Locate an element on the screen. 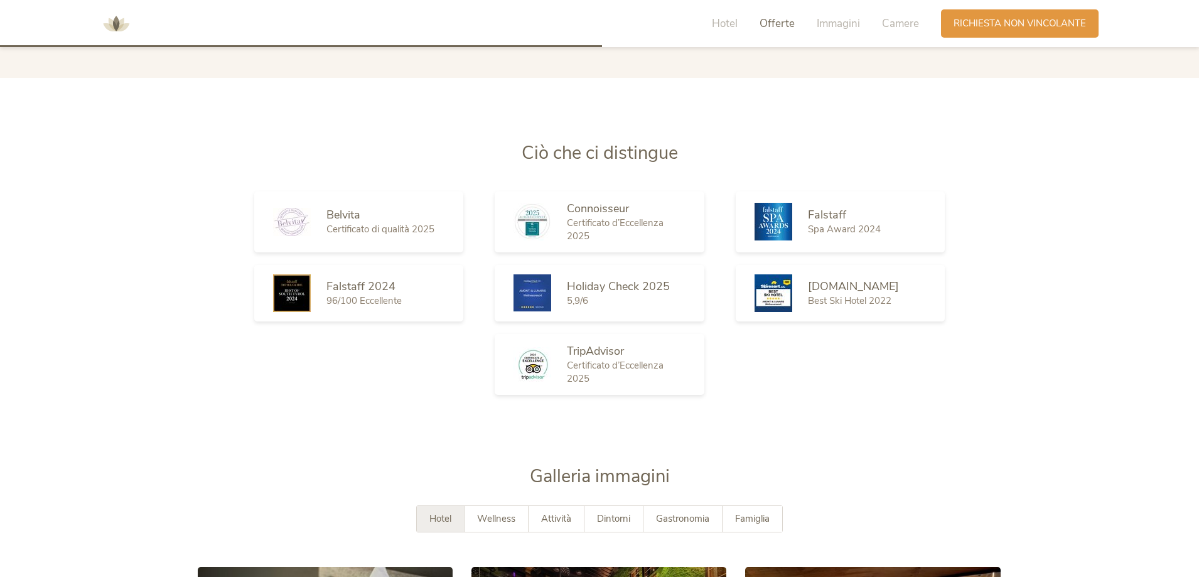  span: Spa Award 2024 is located at coordinates (844, 229).